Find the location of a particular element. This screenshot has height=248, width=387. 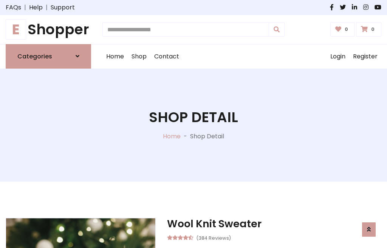

h3: Wool Knit Sweater is located at coordinates (274, 224).